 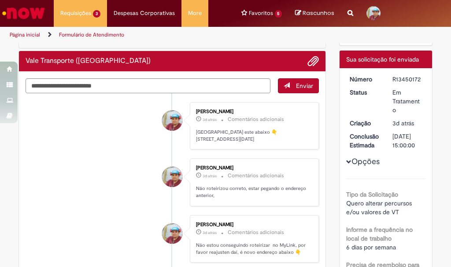 I want to click on button: Enviar, so click(x=298, y=86).